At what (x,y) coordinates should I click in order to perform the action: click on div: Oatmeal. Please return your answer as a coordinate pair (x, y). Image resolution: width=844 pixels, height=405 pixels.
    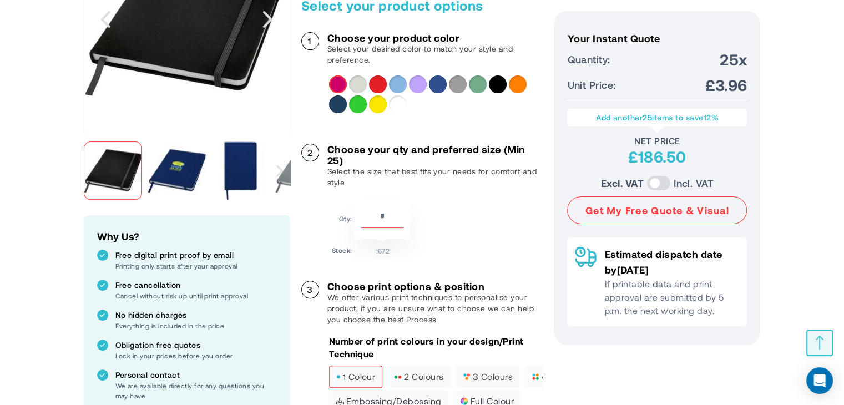
    Looking at the image, I should click on (358, 84).